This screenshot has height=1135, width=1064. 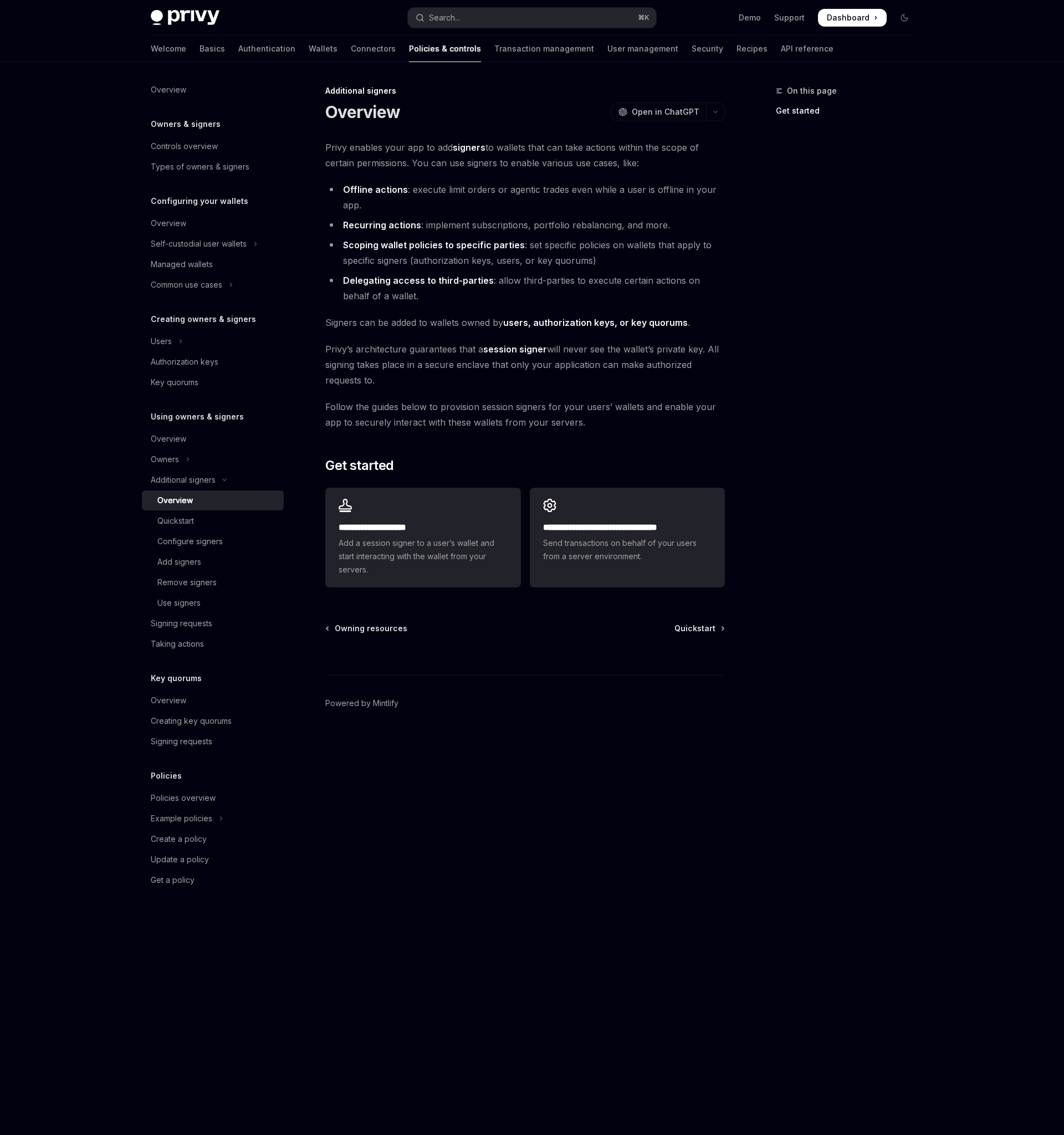 What do you see at coordinates (434, 245) in the screenshot?
I see `strong: Scoping wallet policies to specific parties` at bounding box center [434, 245].